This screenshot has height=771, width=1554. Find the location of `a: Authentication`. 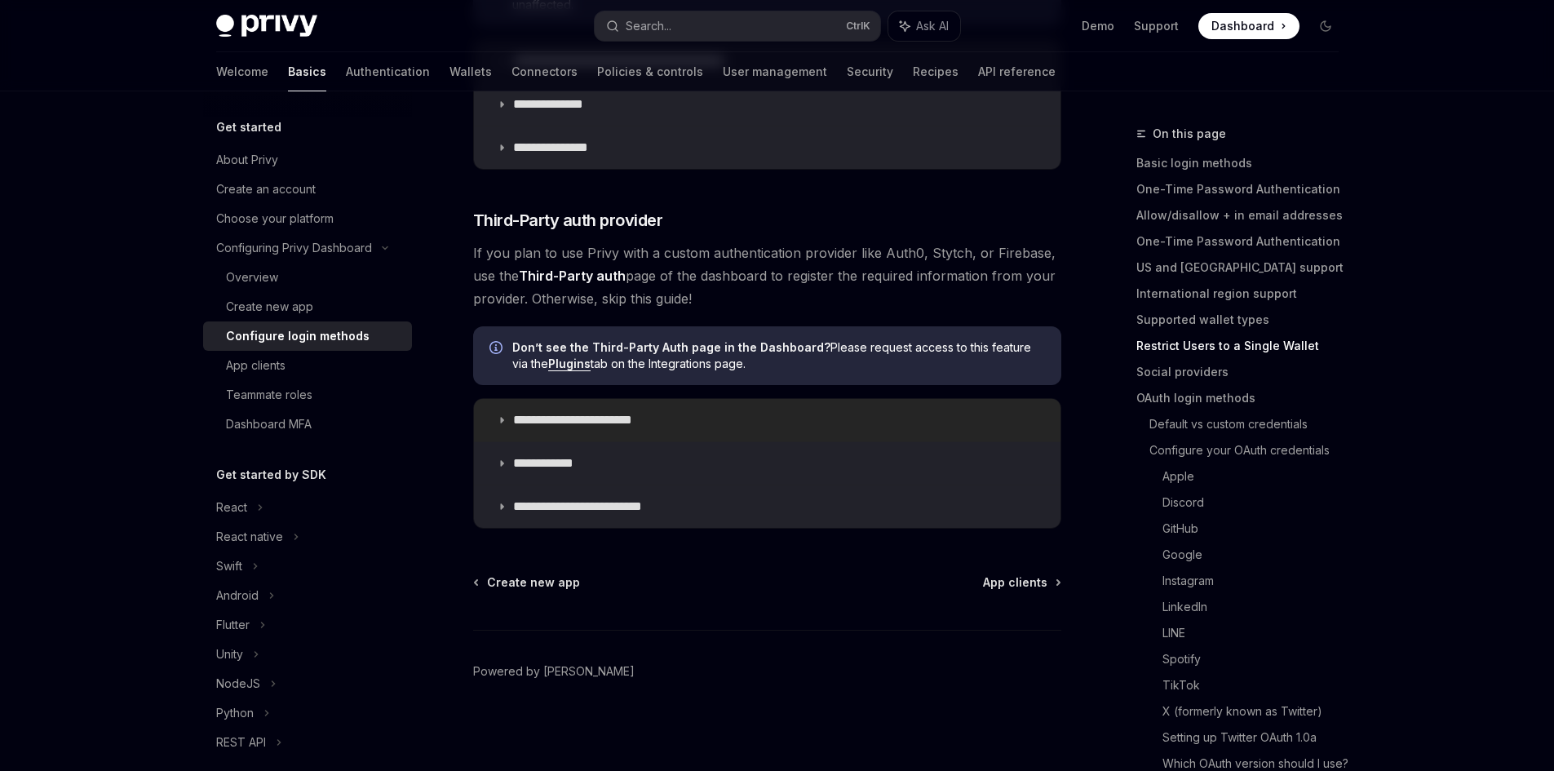

a: Authentication is located at coordinates (387, 72).